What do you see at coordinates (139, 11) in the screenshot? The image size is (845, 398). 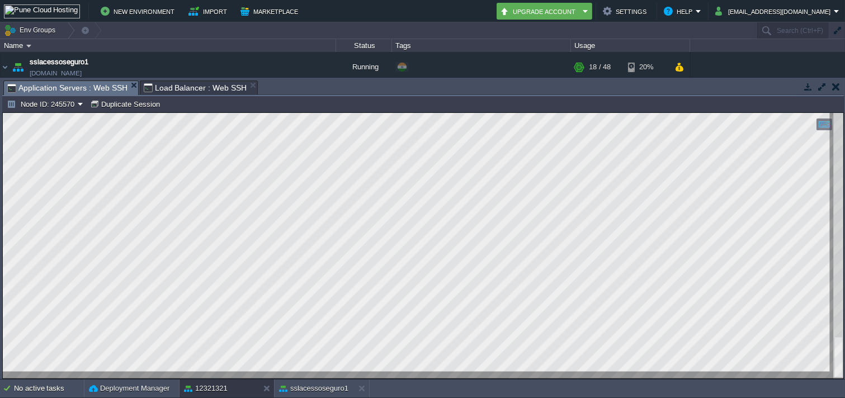 I see `button: New Environment` at bounding box center [139, 11].